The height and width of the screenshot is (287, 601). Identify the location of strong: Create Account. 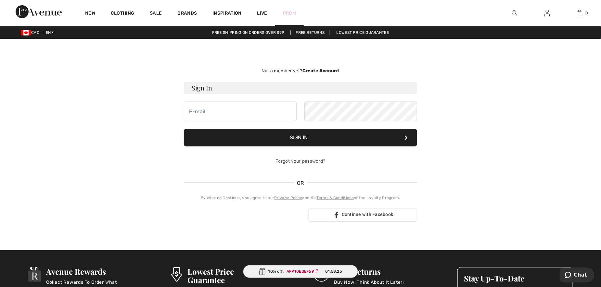
(321, 71).